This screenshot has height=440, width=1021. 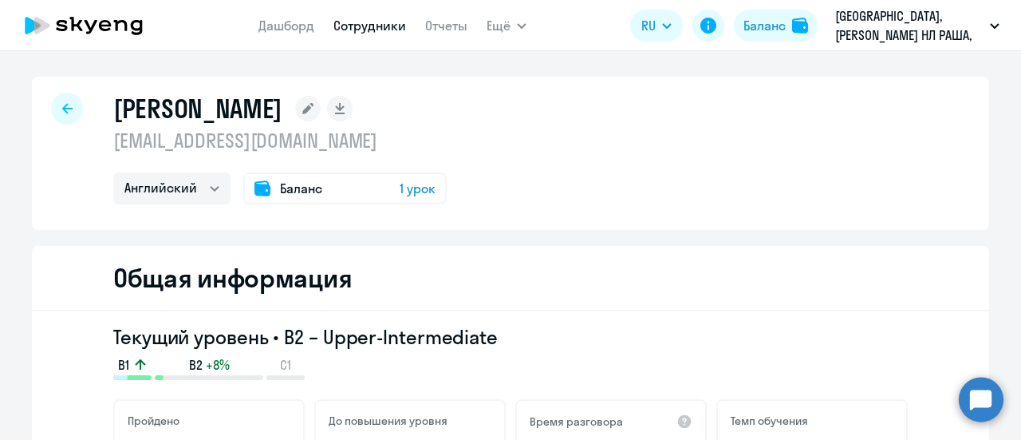 I want to click on h5: Темп обучения, so click(x=769, y=420).